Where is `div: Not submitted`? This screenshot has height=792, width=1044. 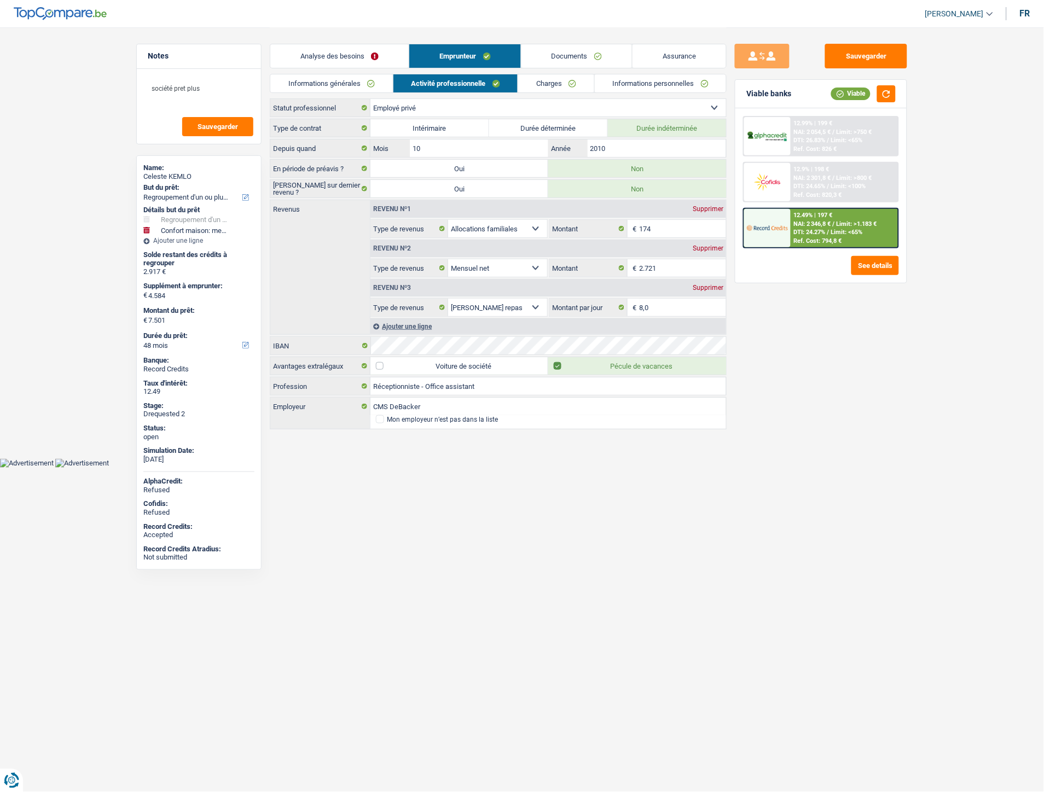
div: Not submitted is located at coordinates (199, 557).